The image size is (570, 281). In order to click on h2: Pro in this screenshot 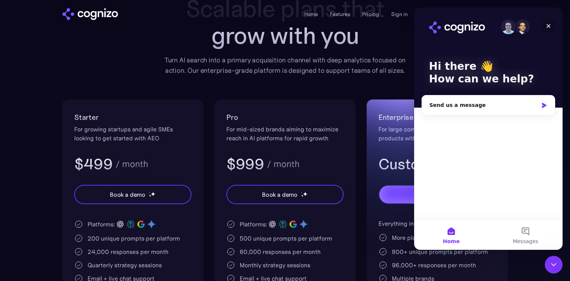, I will do `click(285, 117)`.